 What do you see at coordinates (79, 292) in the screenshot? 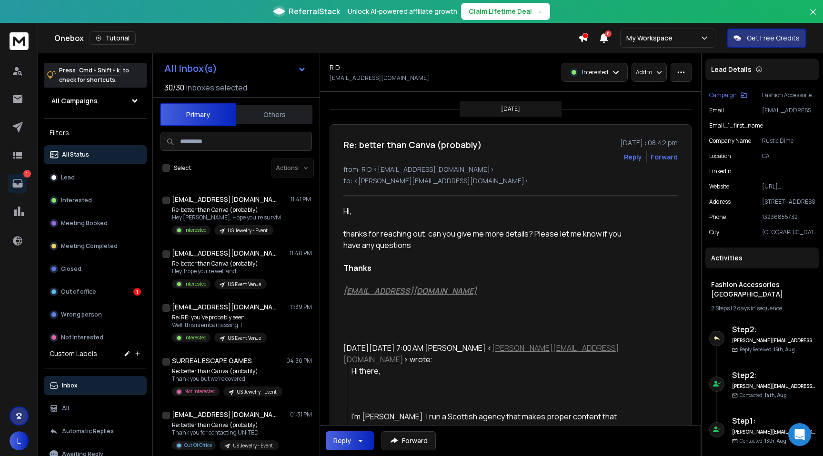
I see `p: Out of office` at bounding box center [79, 292].